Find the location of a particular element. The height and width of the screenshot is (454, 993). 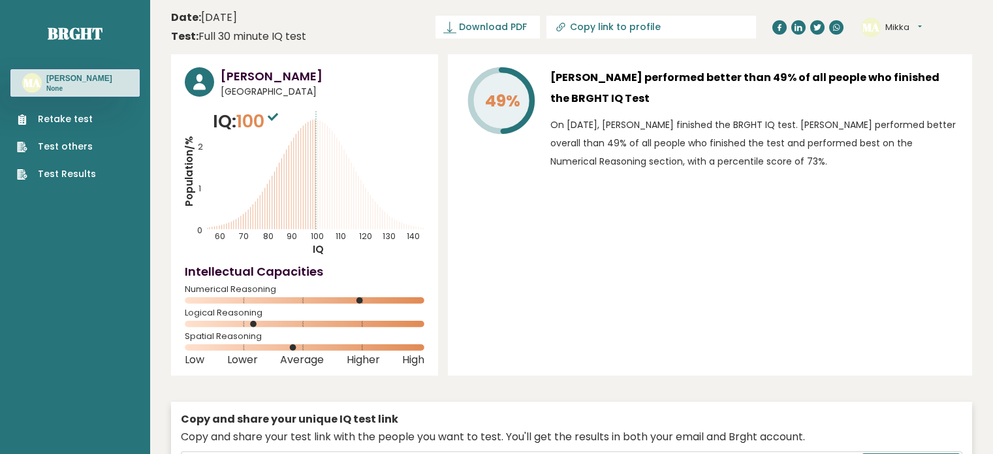

p: None is located at coordinates (79, 89).